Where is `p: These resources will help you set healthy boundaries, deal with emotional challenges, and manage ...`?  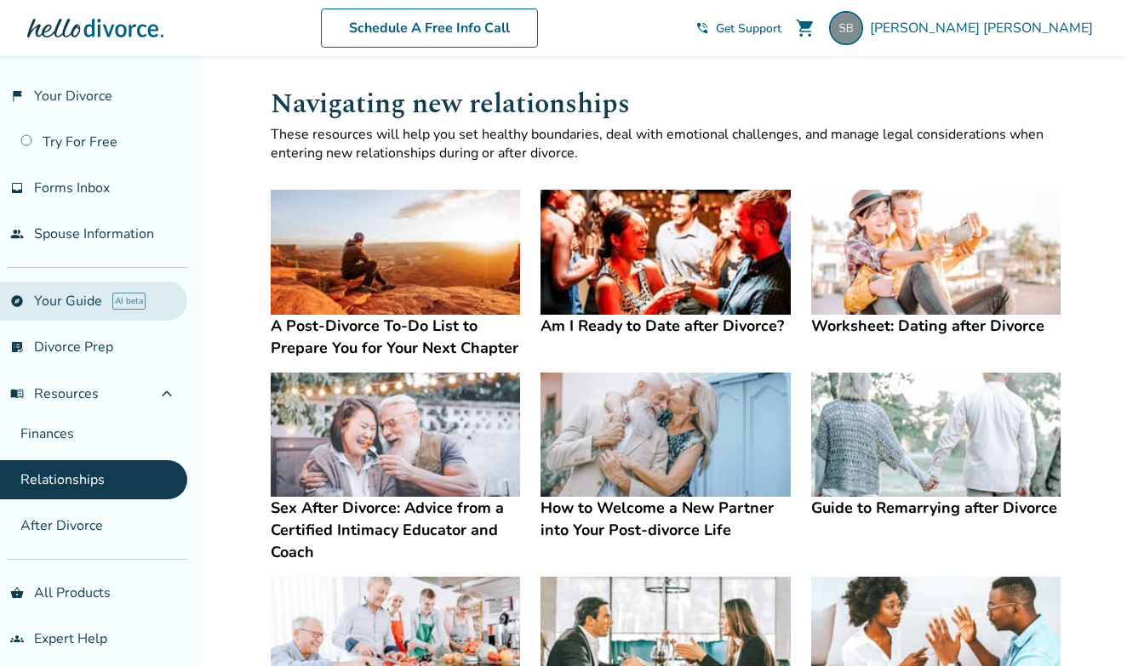 p: These resources will help you set healthy boundaries, deal with emotional challenges, and manage ... is located at coordinates (665, 144).